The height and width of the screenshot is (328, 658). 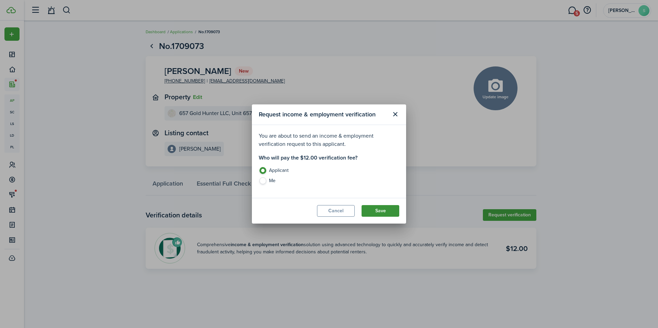 What do you see at coordinates (329, 183) in the screenshot?
I see `label: Me` at bounding box center [329, 183].